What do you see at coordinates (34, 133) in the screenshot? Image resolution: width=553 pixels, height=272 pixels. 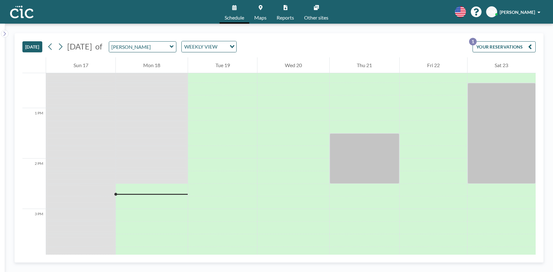 I see `div: 1 PM` at bounding box center [34, 133].